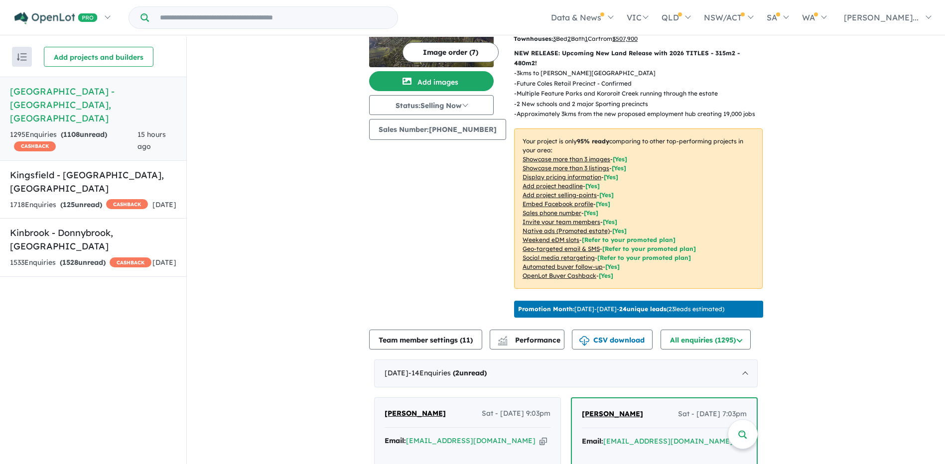 This screenshot has width=945, height=464. What do you see at coordinates (552, 213) in the screenshot?
I see `u: Sales phone number` at bounding box center [552, 213].